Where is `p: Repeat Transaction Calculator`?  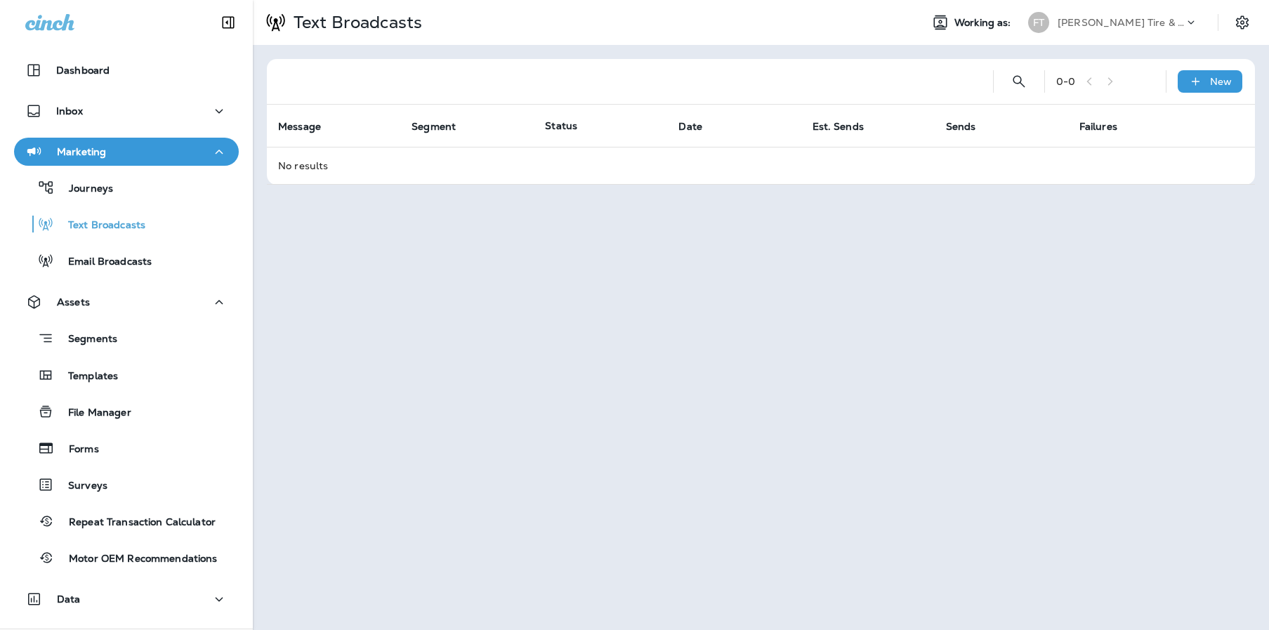 p: Repeat Transaction Calculator is located at coordinates (135, 523).